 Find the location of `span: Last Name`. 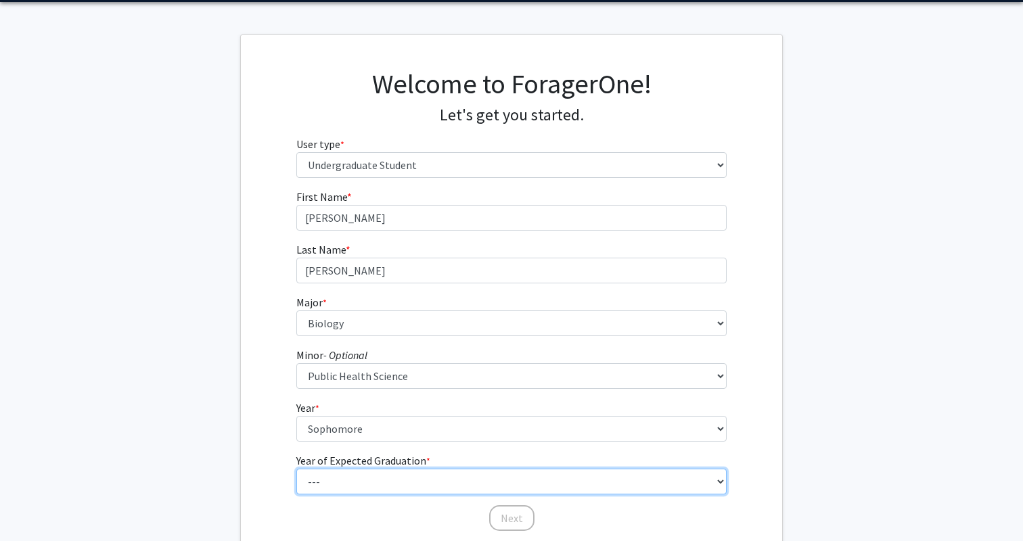

span: Last Name is located at coordinates (321, 250).